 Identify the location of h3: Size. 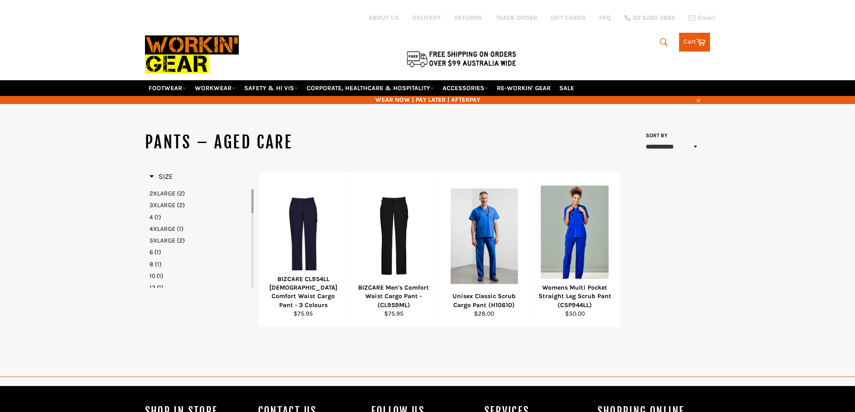
(161, 177).